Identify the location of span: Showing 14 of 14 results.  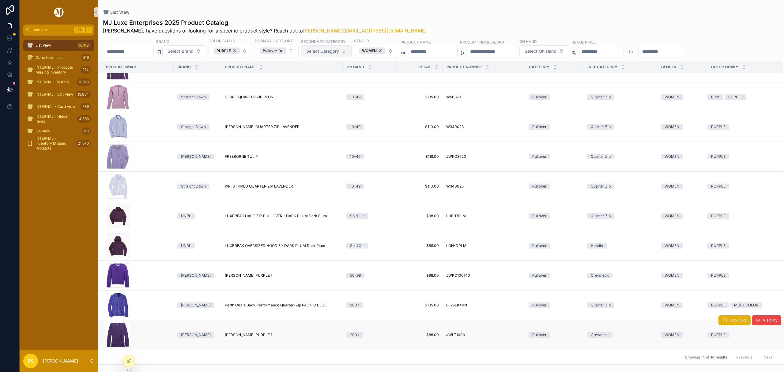
(706, 357).